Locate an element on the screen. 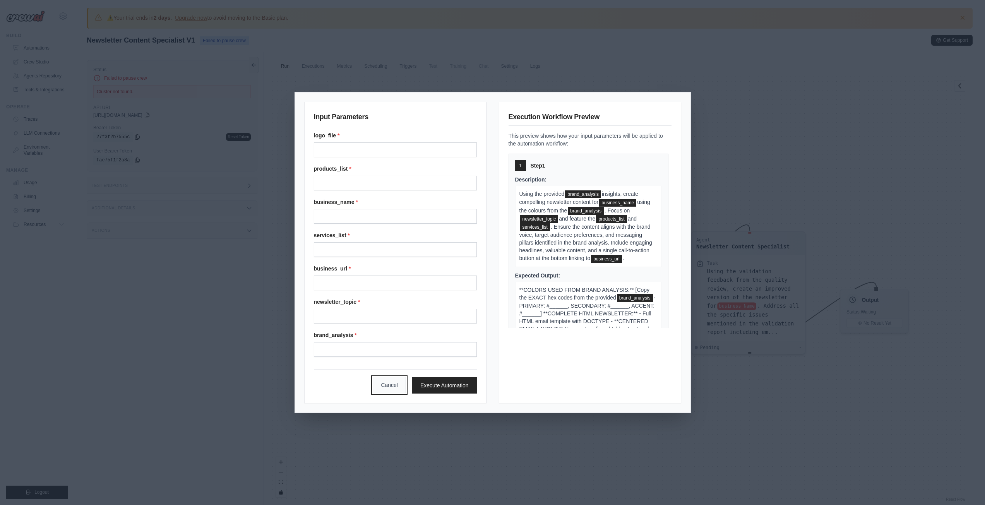  button: Execute Automation is located at coordinates (444, 386).